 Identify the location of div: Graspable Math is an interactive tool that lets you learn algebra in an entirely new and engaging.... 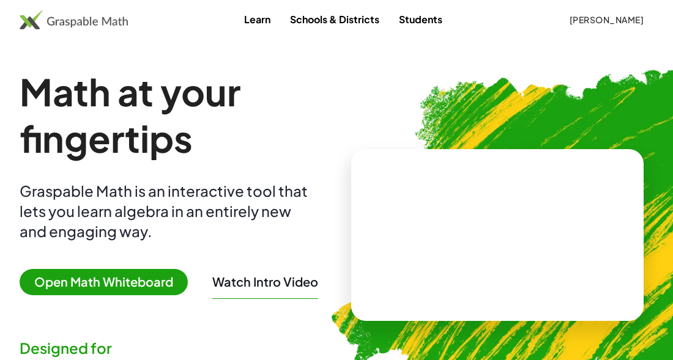
(166, 211).